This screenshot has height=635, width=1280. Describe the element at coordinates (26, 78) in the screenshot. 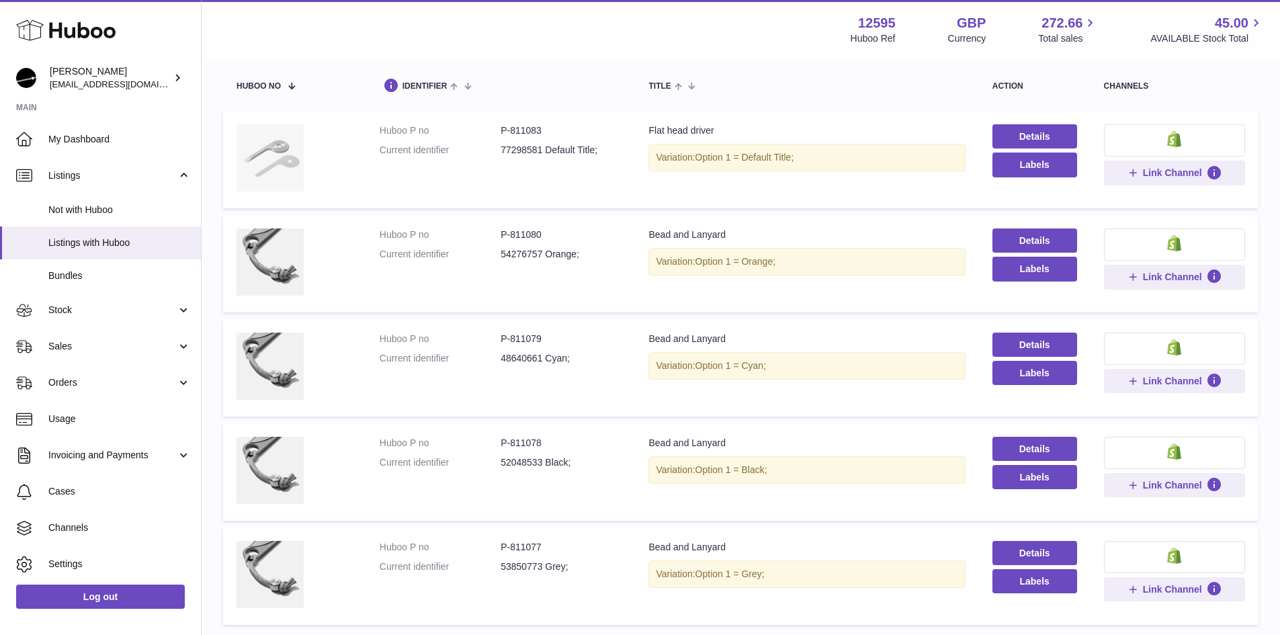

I see `img: internalAdmin-12595@internal.huboo.com` at that location.